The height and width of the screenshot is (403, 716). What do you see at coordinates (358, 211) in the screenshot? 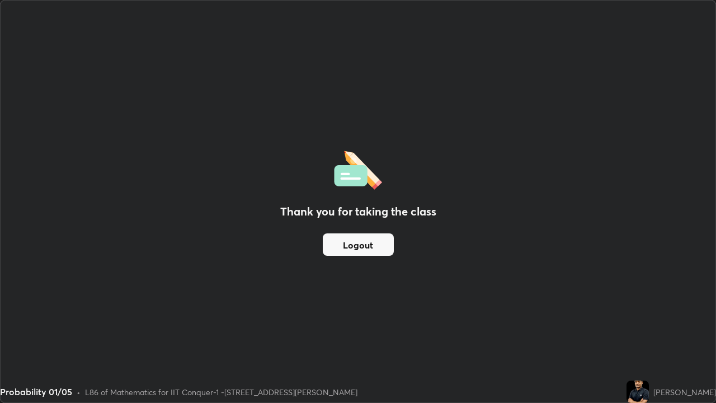
I see `h2: Thank you for taking the class` at bounding box center [358, 211].